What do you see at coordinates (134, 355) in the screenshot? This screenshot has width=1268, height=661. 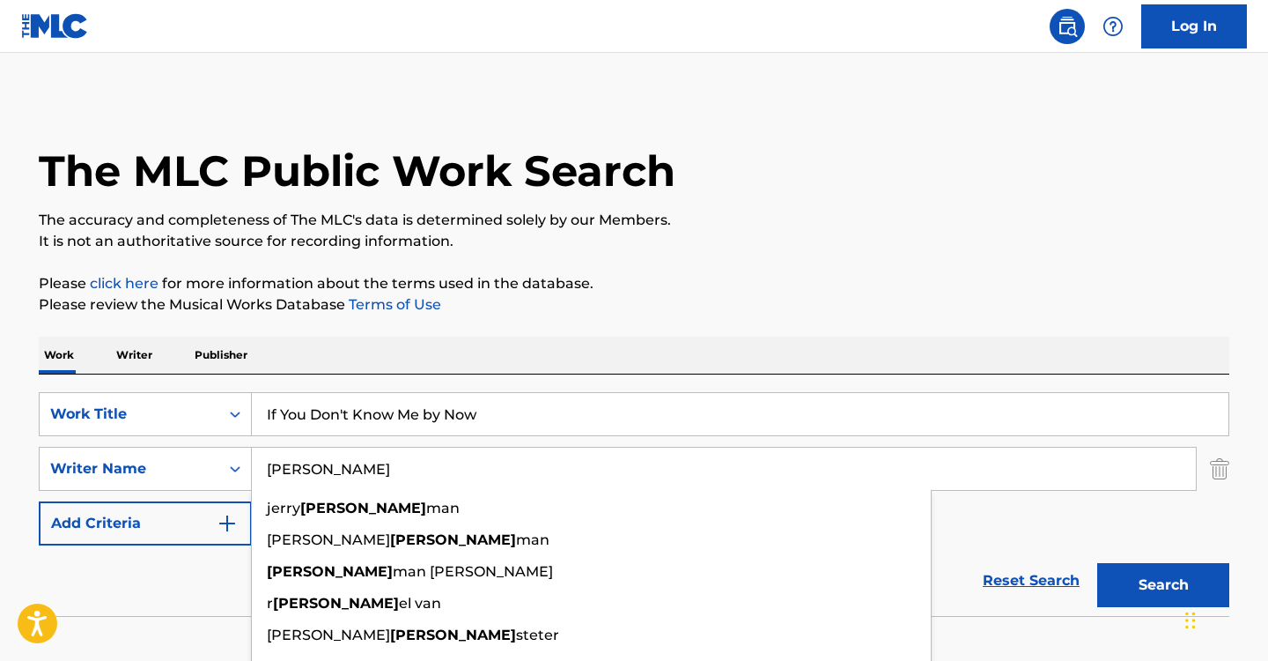 I see `p: Writer` at bounding box center [134, 355].